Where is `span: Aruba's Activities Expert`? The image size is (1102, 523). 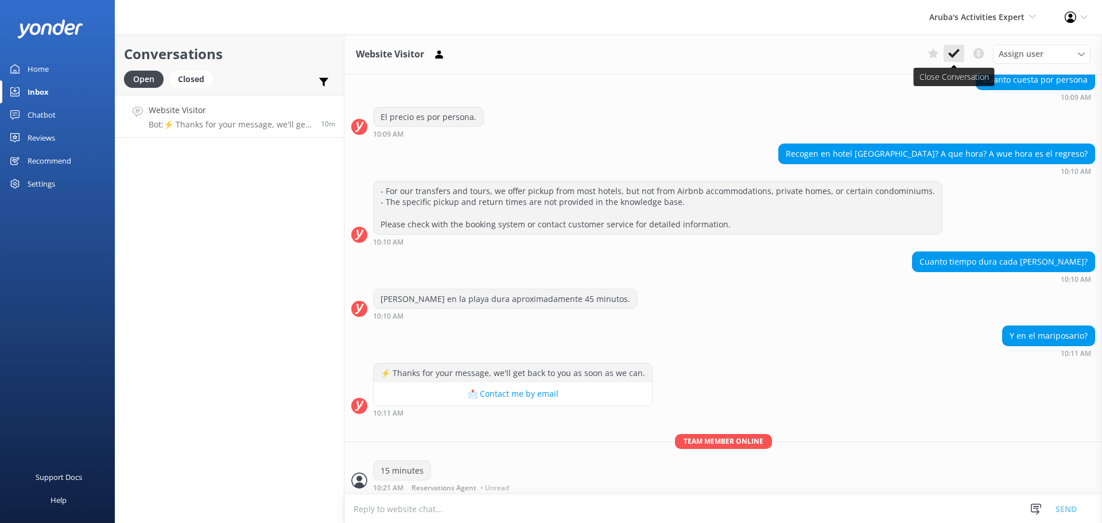
span: Aruba's Activities Expert is located at coordinates (977, 17).